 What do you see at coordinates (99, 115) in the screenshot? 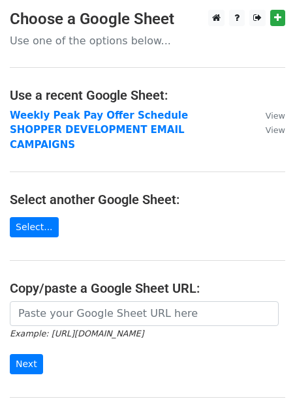
I see `a: Weekly Peak Pay Offer Schedule` at bounding box center [99, 115].